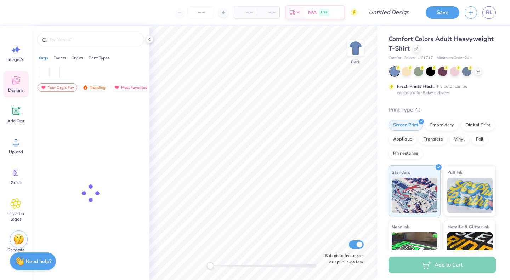 The image size is (510, 280). I want to click on img: Puff Ink, so click(470, 196).